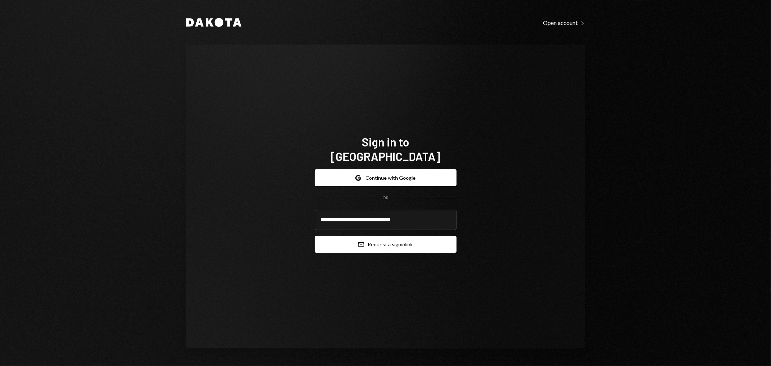 The height and width of the screenshot is (366, 771). I want to click on a: Open account, so click(564, 22).